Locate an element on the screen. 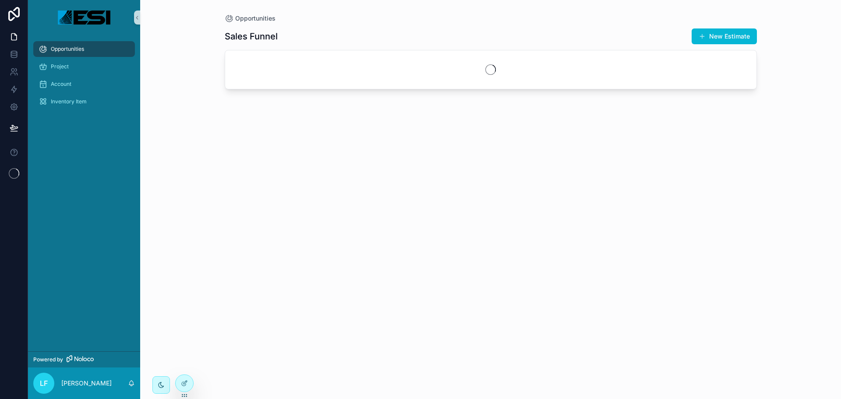 Image resolution: width=841 pixels, height=399 pixels. a: Powered by is located at coordinates (84, 359).